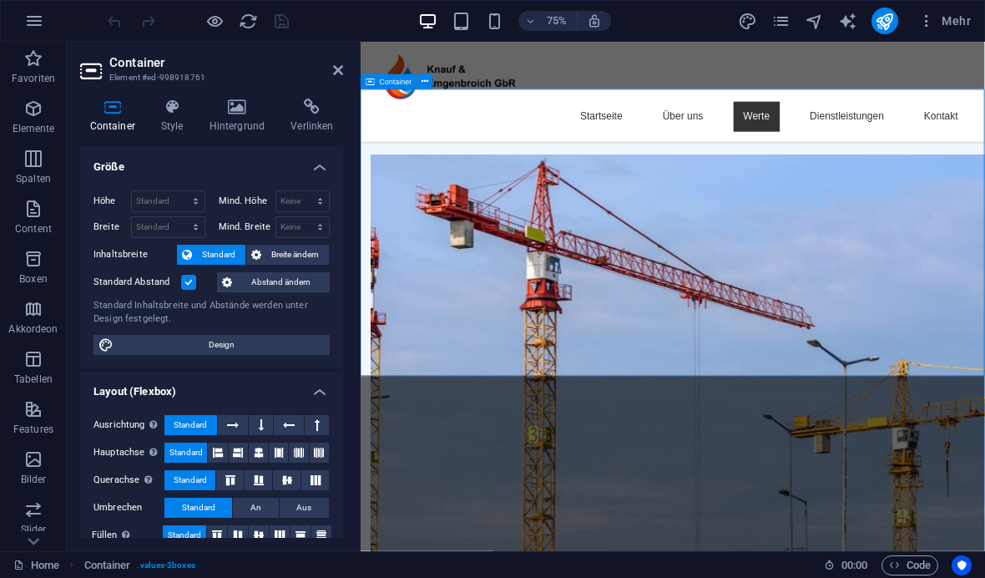 This screenshot has height=578, width=985. I want to click on button: design, so click(748, 21).